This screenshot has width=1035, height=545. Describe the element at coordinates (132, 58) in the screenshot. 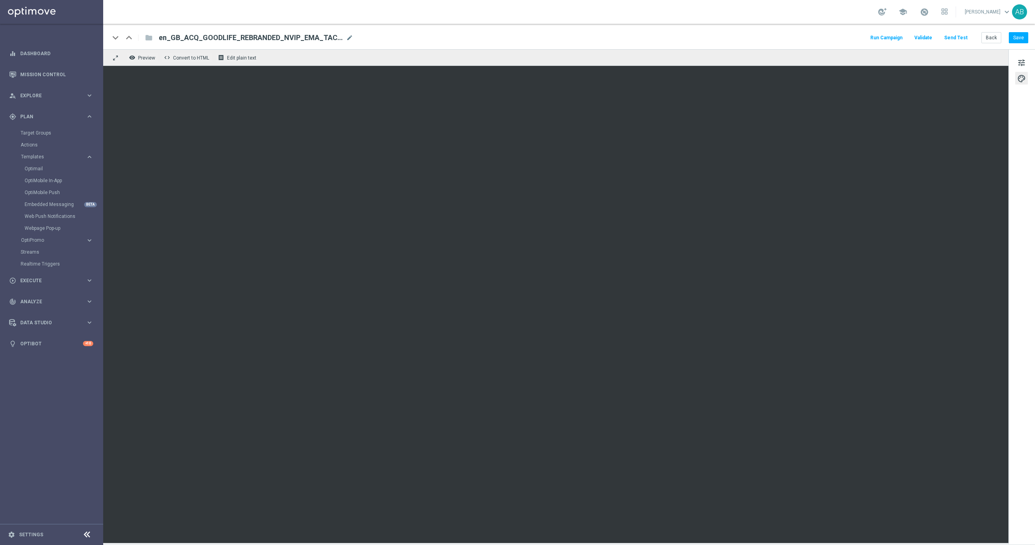

I see `i: remove_red_eye` at that location.